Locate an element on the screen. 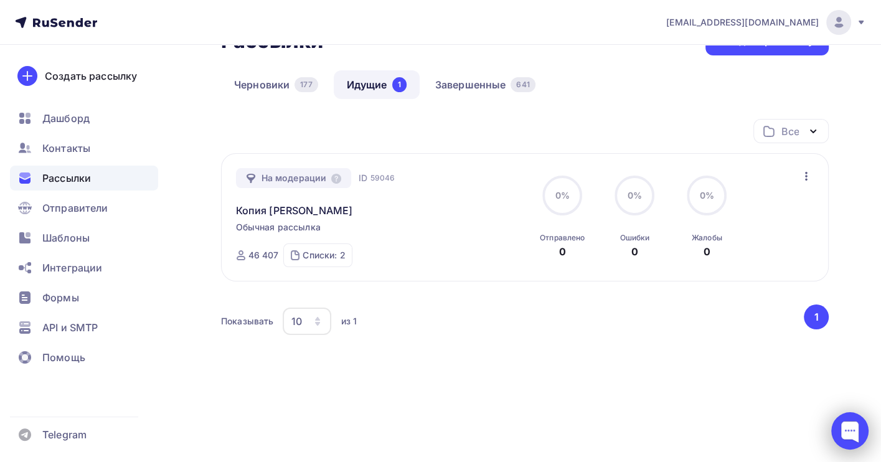 The height and width of the screenshot is (462, 881). span: 59046 is located at coordinates (382, 178).